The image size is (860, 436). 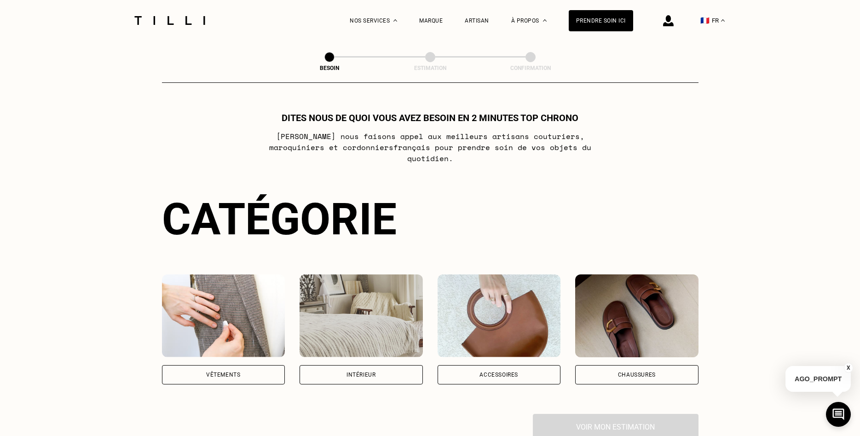 What do you see at coordinates (430, 118) in the screenshot?
I see `h1: Dites nous de quoi vous avez besoin en 2 minutes top chrono` at bounding box center [430, 118].